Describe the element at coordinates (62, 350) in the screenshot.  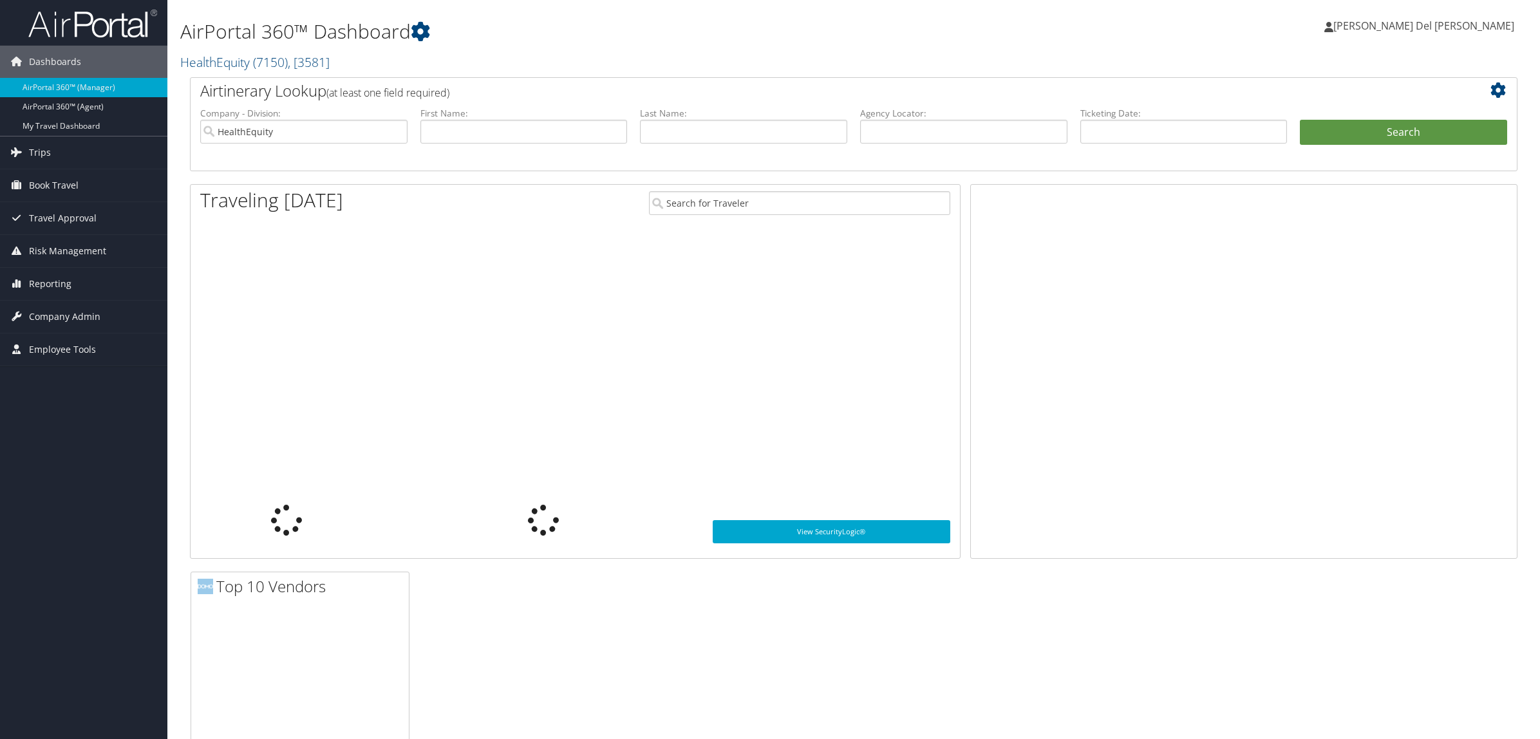
I see `span: Employee Tools` at that location.